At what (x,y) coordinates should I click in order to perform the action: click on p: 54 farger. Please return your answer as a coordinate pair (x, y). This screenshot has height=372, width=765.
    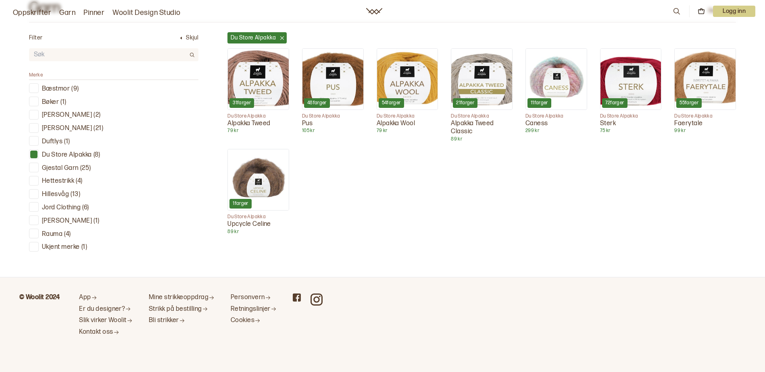
    Looking at the image, I should click on (391, 103).